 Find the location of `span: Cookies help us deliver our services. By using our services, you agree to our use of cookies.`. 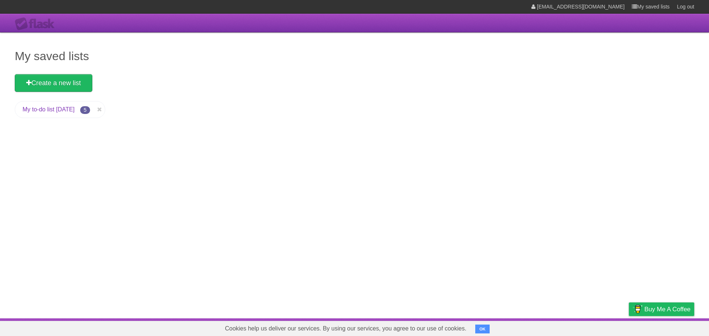

span: Cookies help us deliver our services. By using our services, you agree to our use of cookies. is located at coordinates (346, 329).